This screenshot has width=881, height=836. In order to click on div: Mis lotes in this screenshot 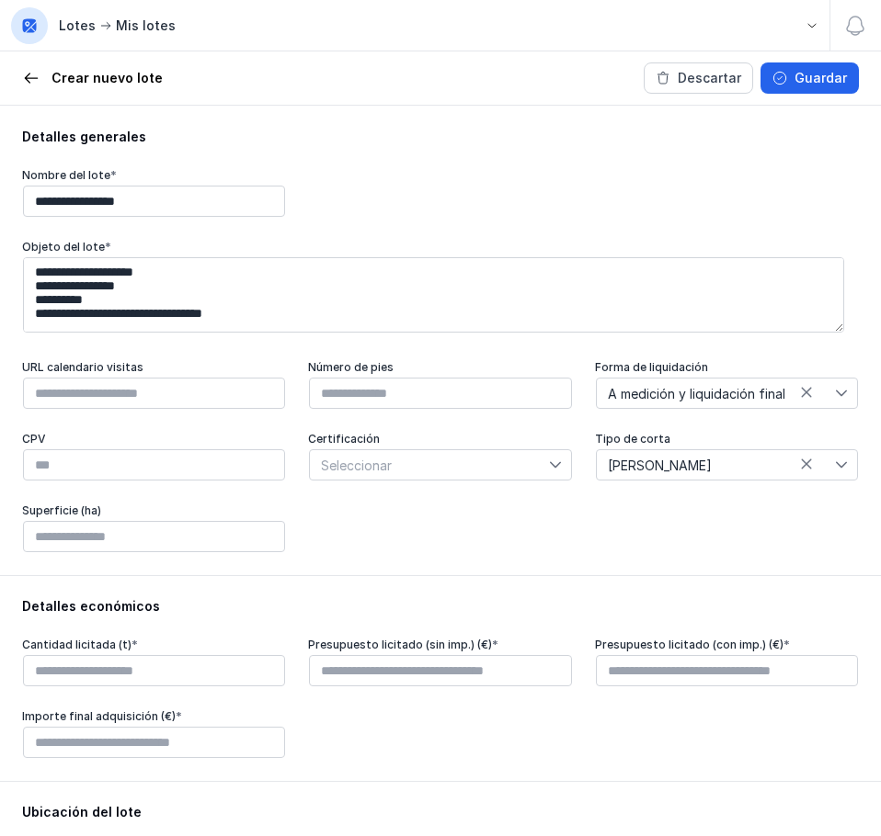, I will do `click(145, 26)`.